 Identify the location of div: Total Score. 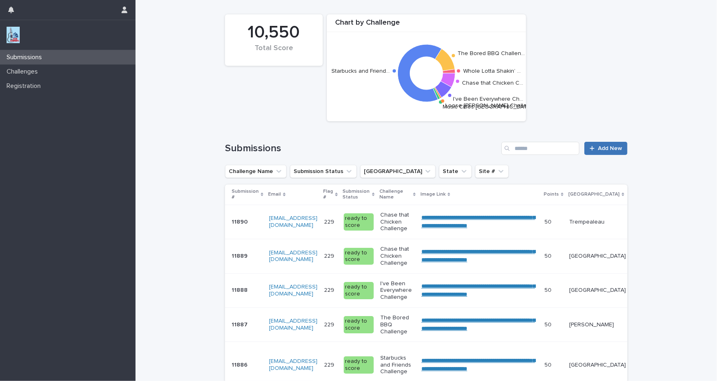
(274, 53).